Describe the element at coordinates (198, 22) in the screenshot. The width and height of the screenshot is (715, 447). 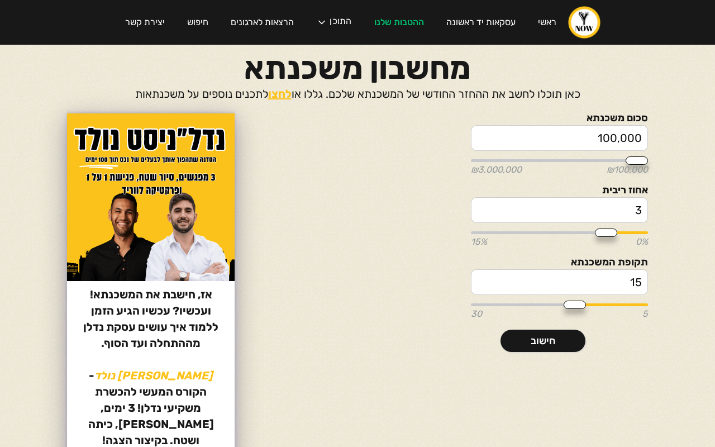
I see `a: חיפוש` at that location.